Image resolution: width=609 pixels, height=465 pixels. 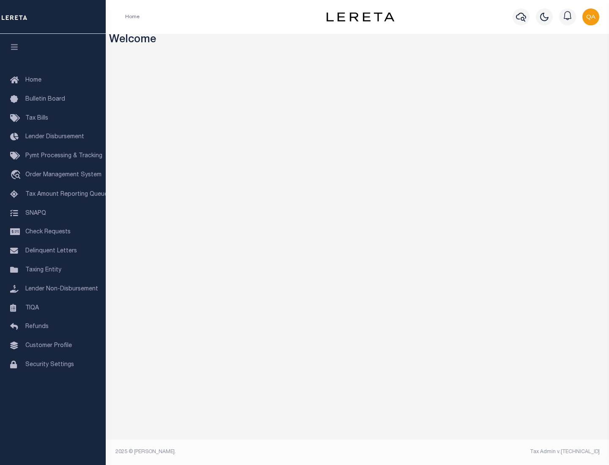 What do you see at coordinates (49, 346) in the screenshot?
I see `span: Customer Profile` at bounding box center [49, 346].